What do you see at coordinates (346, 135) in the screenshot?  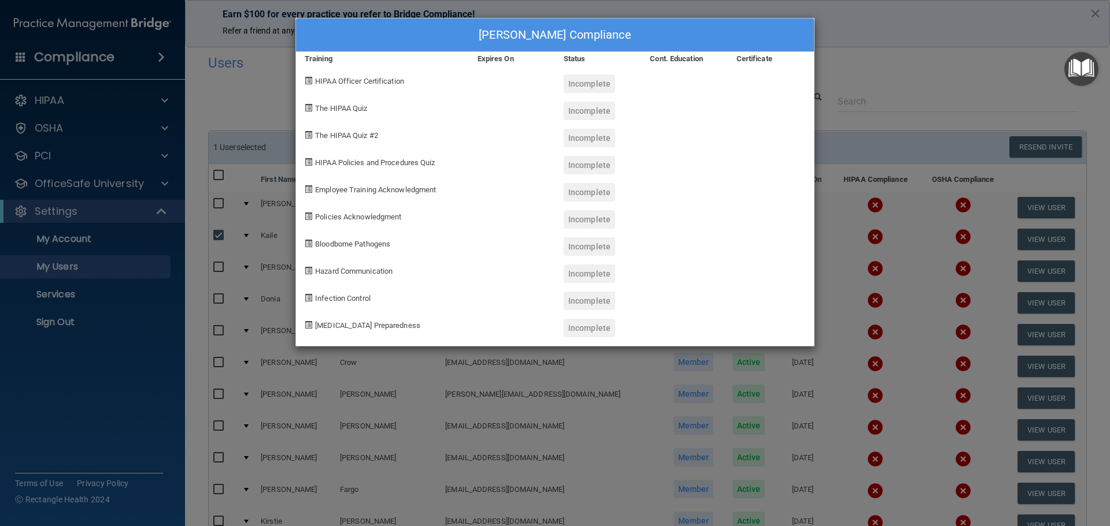 I see `span: The HIPAA Quiz #2` at bounding box center [346, 135].